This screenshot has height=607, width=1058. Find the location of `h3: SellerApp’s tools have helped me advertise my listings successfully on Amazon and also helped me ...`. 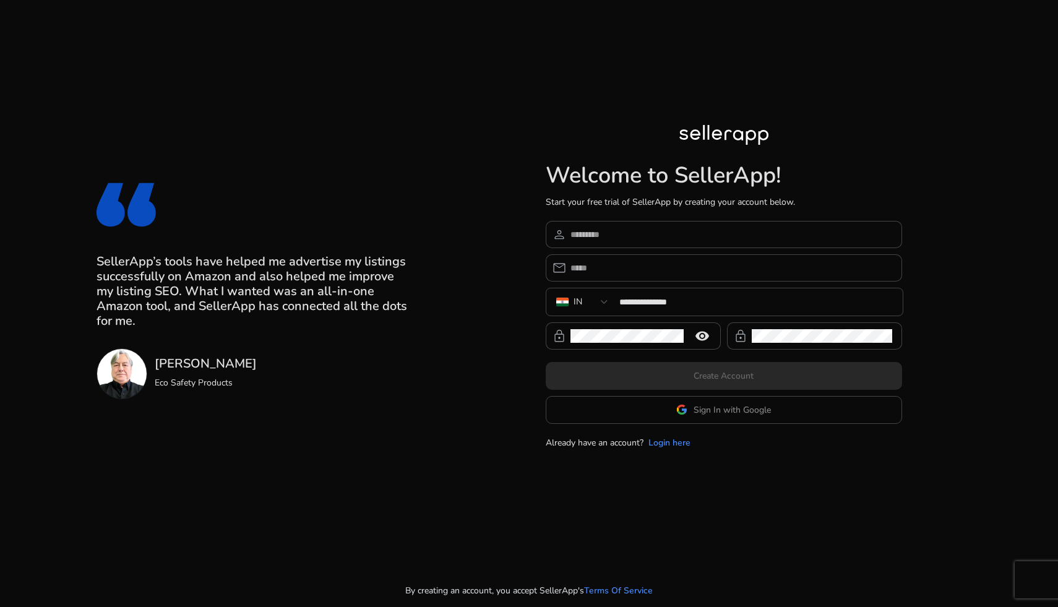

h3: SellerApp’s tools have helped me advertise my listings successfully on Amazon and also helped me ... is located at coordinates (255, 291).